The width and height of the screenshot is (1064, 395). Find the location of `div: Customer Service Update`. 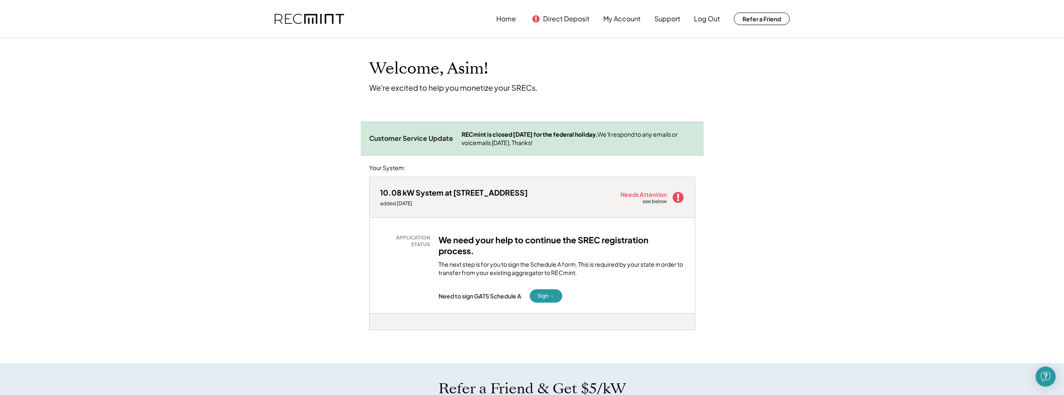

div: Customer Service Update is located at coordinates (411, 138).